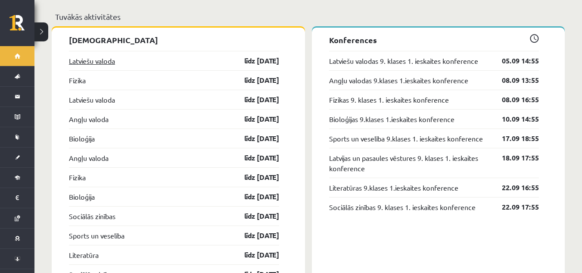 Image resolution: width=582 pixels, height=273 pixels. What do you see at coordinates (404, 61) in the screenshot?
I see `a: Latviešu valodas 9. klases 1. ieskaites konference` at bounding box center [404, 61].